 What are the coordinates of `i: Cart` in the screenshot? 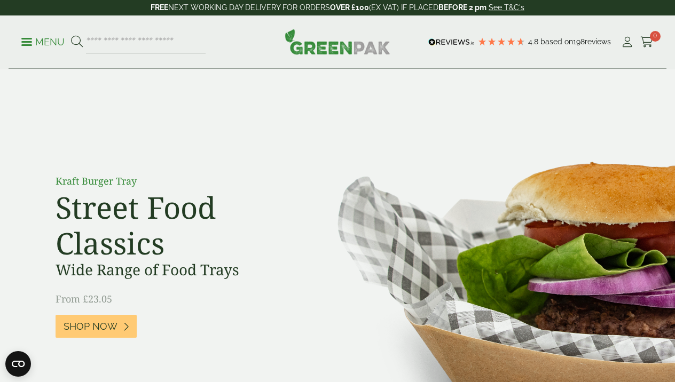 It's located at (647, 42).